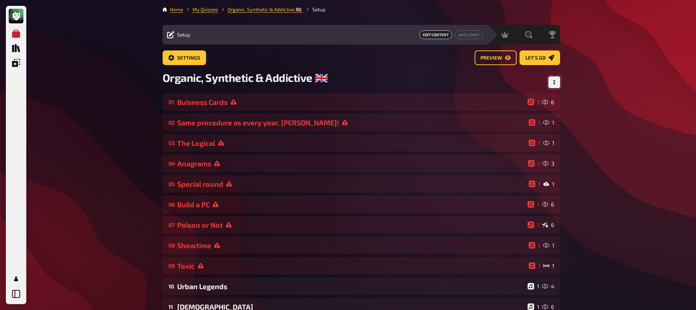  Describe the element at coordinates (351, 286) in the screenshot. I see `div: Urban Legends` at that location.